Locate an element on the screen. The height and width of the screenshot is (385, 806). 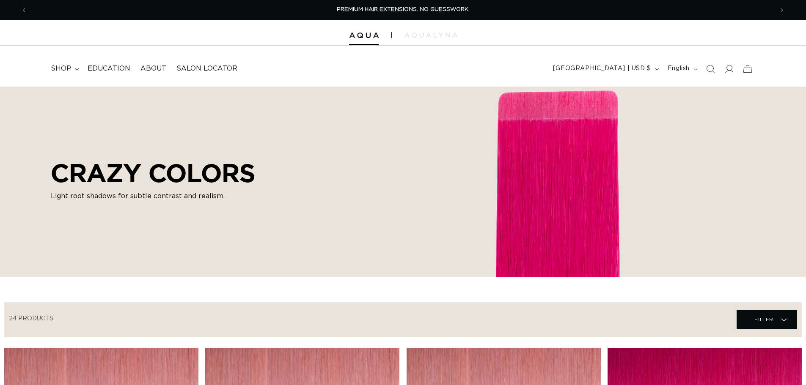
span: 24 products is located at coordinates (31, 319).